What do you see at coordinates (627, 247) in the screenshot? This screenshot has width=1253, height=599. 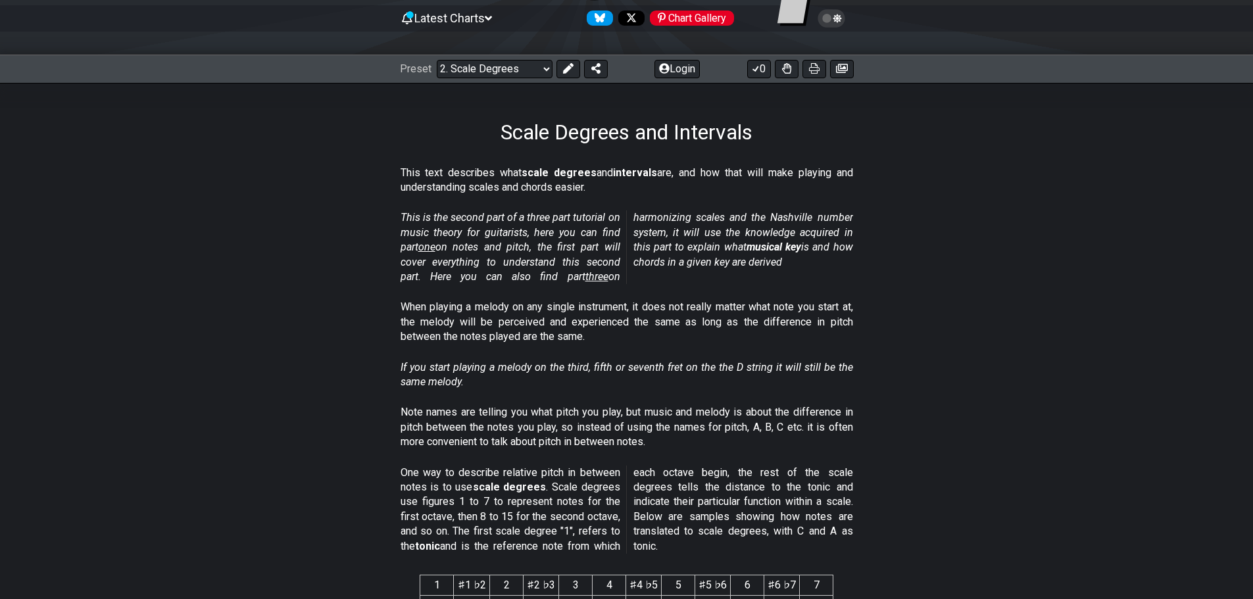 I see `em: This is the second part of a three part tutorial on music theory for guitarists, here you can fin...` at bounding box center [627, 247].